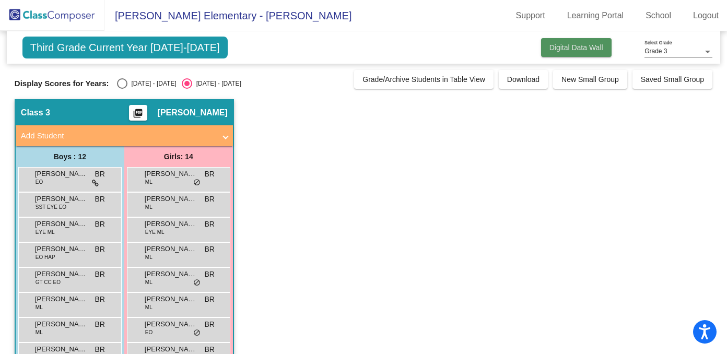 The image size is (727, 354). I want to click on mat-expansion-panel-header: Add Student, so click(124, 136).